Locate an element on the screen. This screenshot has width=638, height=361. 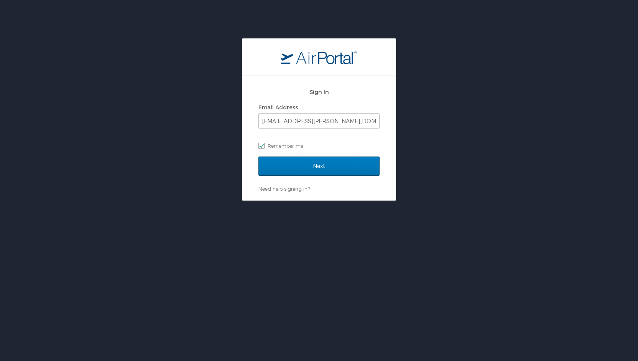
label: Remember me is located at coordinates (319, 146).